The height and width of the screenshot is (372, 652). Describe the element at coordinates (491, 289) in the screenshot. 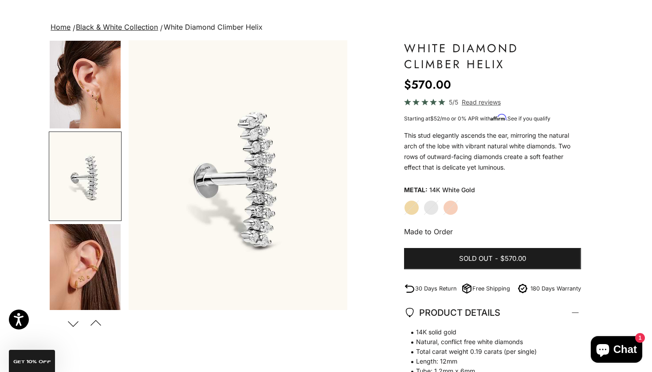

I see `p: Free Shipping` at that location.